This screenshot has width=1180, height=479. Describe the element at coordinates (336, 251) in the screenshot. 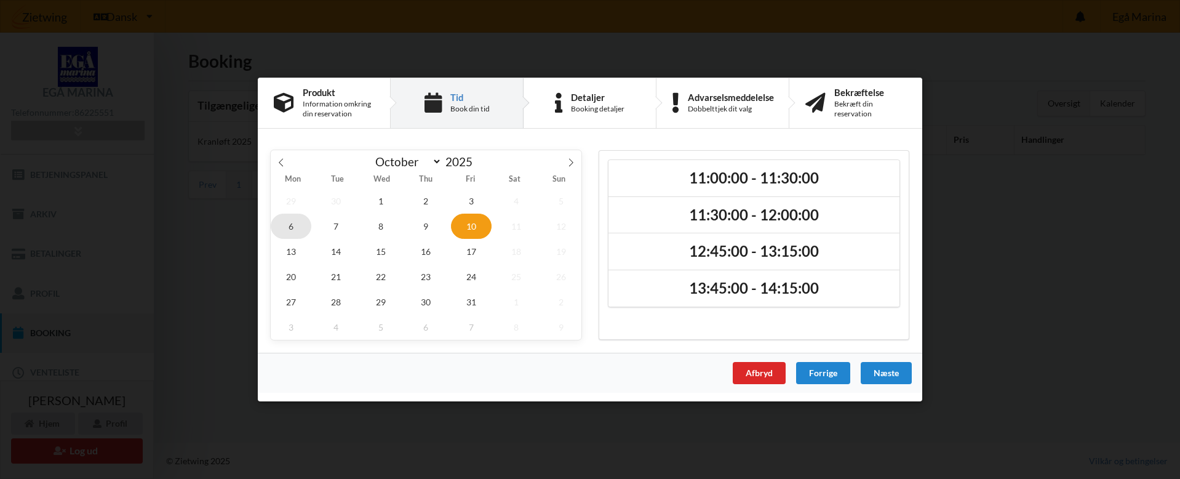

I see `span: October 14, 2025` at that location.